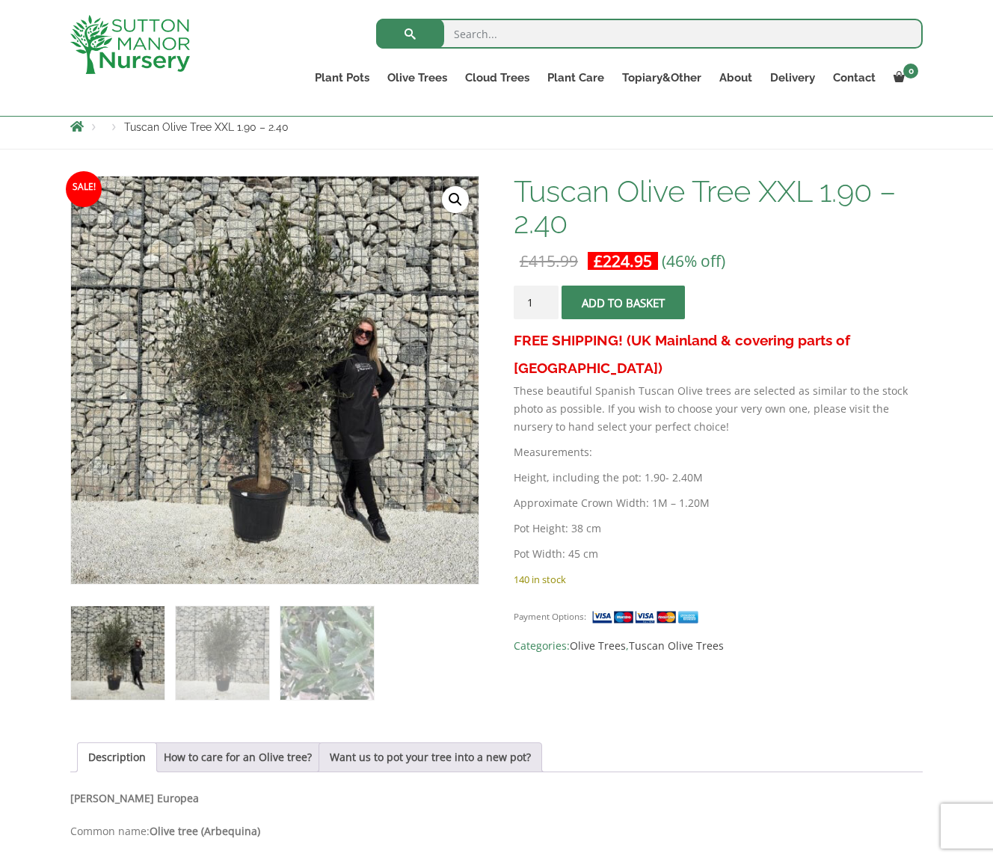  Describe the element at coordinates (718, 579) in the screenshot. I see `p: 140 in stock` at that location.